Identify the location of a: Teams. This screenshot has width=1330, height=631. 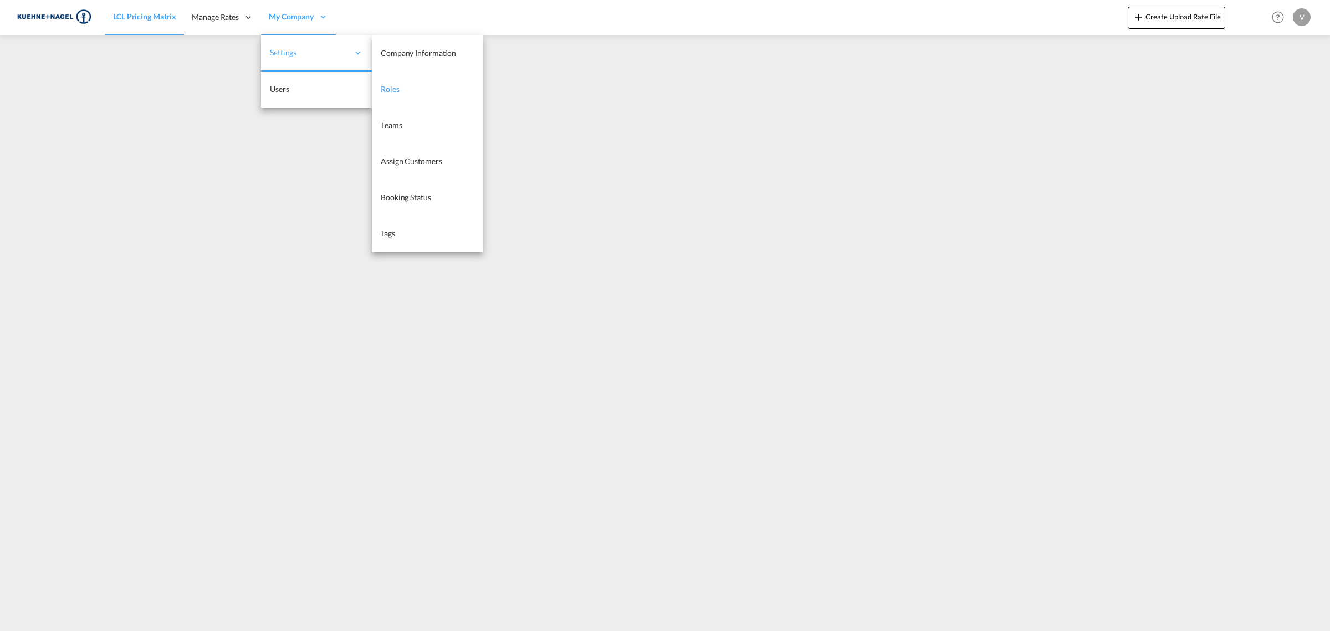
(427, 125).